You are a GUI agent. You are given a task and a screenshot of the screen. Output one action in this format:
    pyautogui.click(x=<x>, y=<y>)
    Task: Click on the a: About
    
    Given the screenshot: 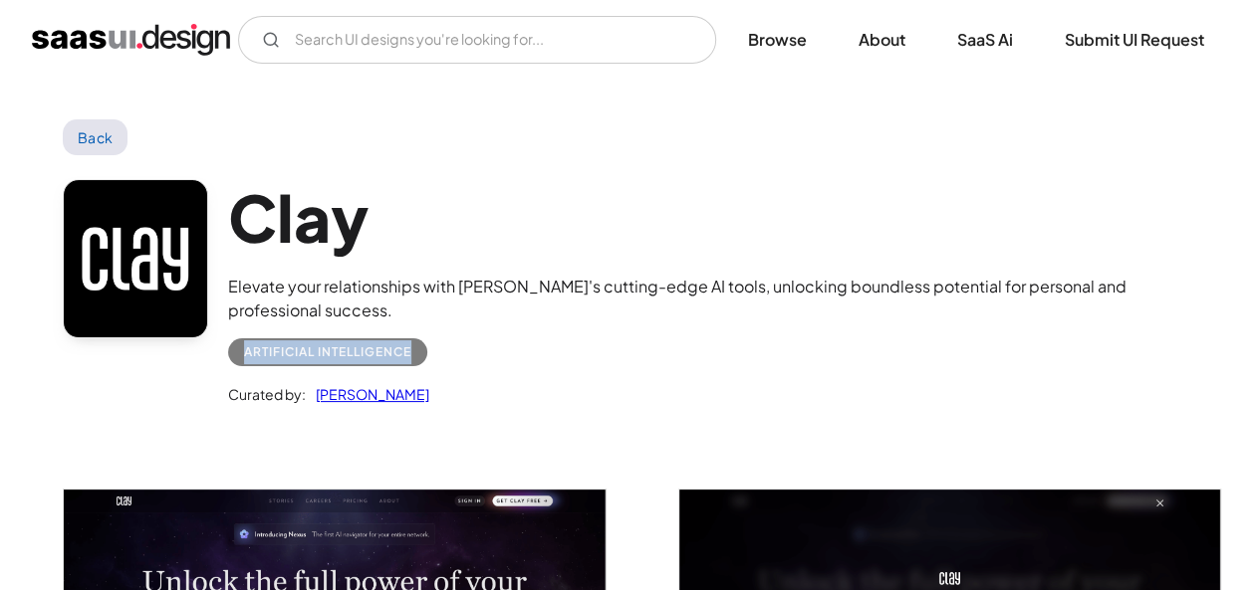 What is the action you would take?
    pyautogui.click(x=881, y=40)
    